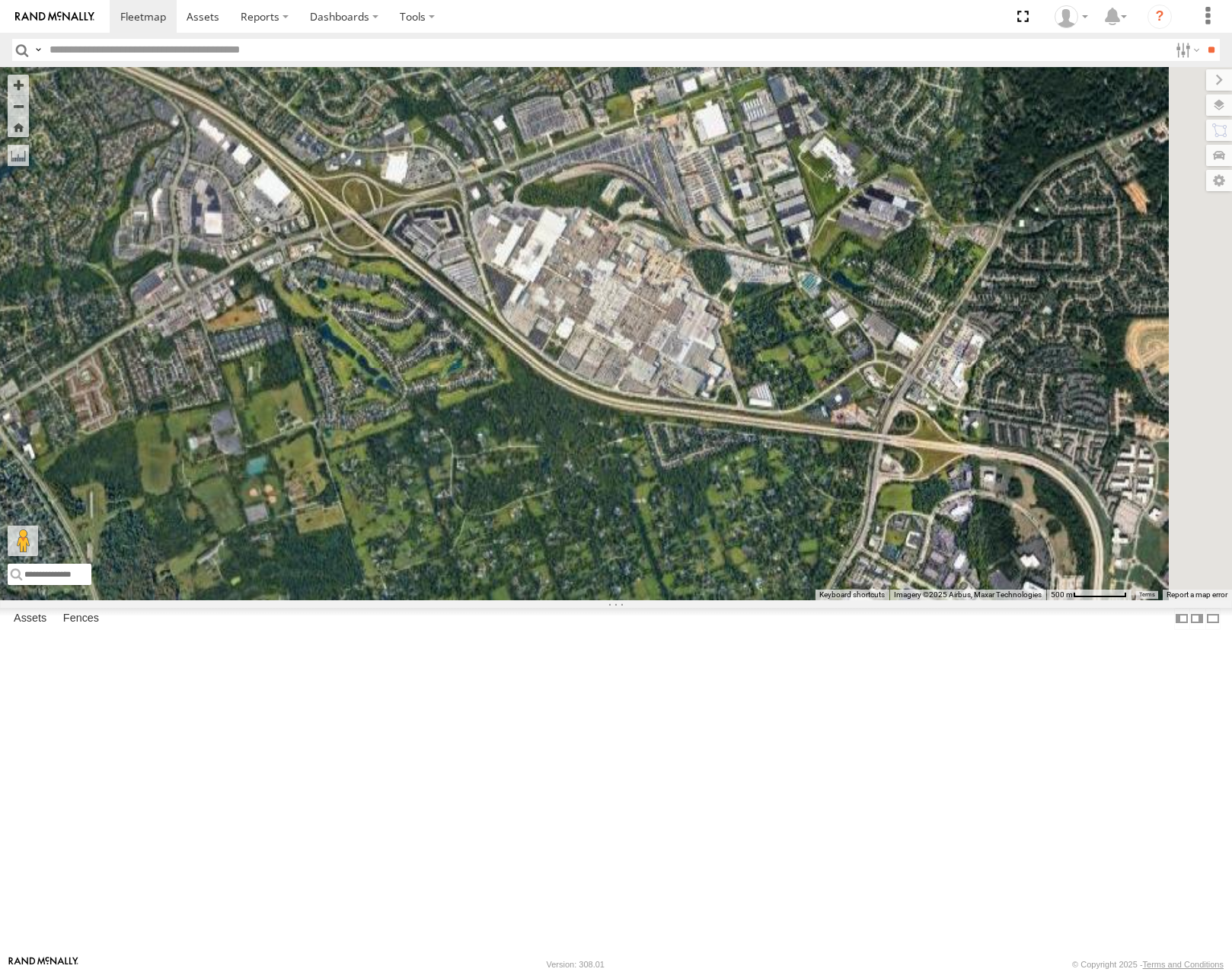 This screenshot has width=1232, height=972. What do you see at coordinates (1186, 50) in the screenshot?
I see `label: Search Filter Options` at bounding box center [1186, 50].